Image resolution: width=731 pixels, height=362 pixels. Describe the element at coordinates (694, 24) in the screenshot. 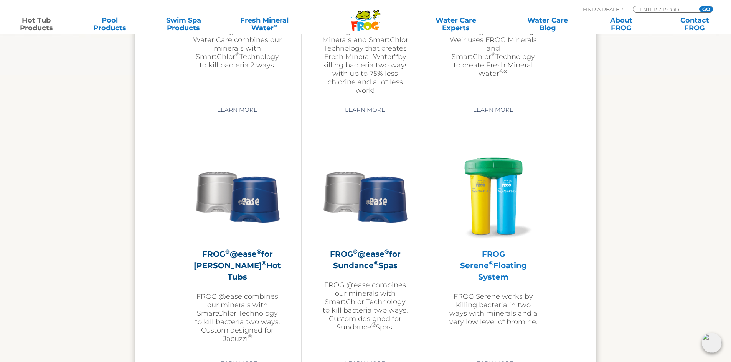

I see `a: ContactFROG` at that location.